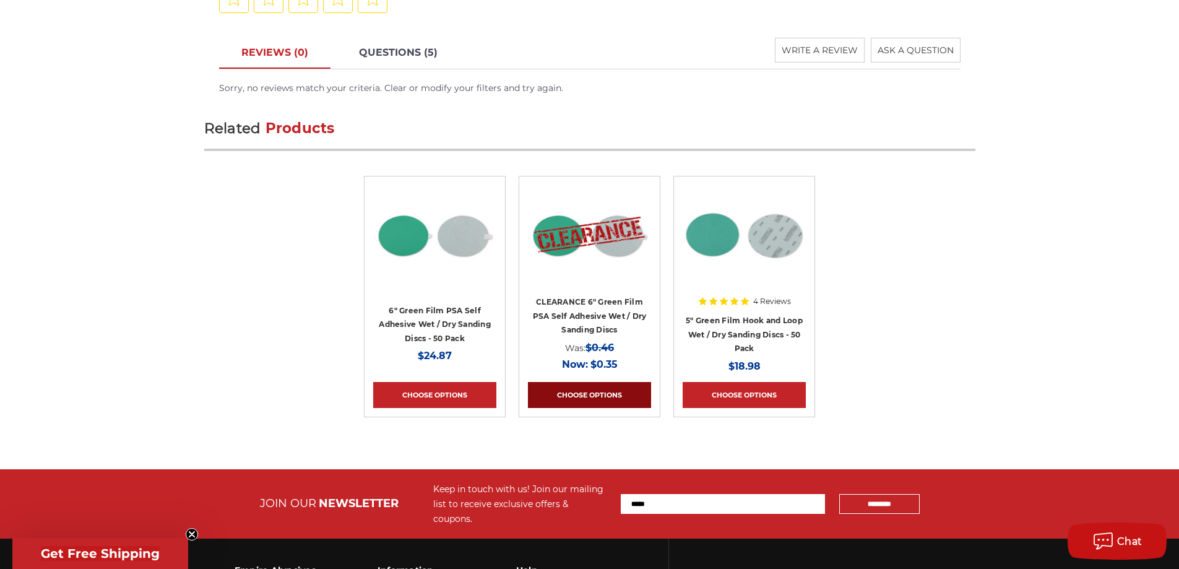 The height and width of the screenshot is (569, 1179). I want to click on img: CLEARANCE 6" Green Film PSA Self Adhesive Wet / Dry Sanding Discs, so click(589, 234).